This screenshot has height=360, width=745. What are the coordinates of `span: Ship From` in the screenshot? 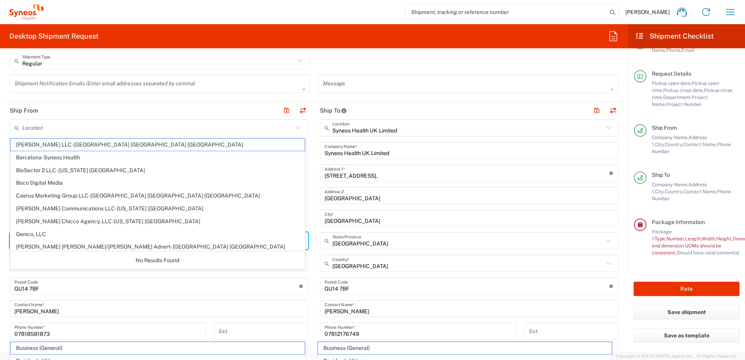 It's located at (664, 128).